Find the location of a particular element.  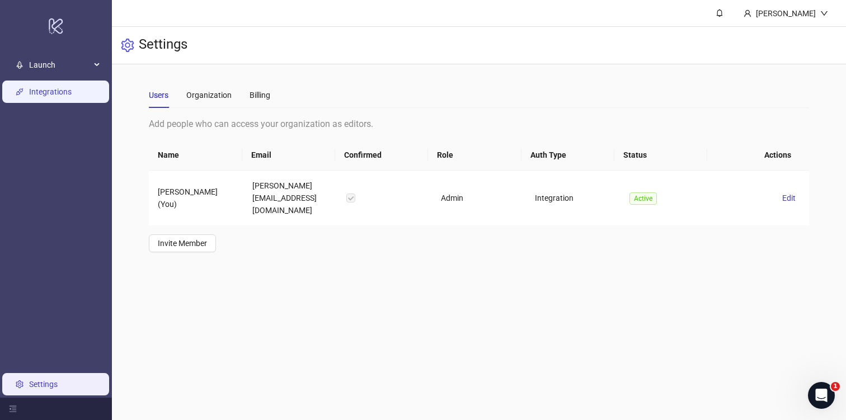

span: rocket is located at coordinates (20, 65).